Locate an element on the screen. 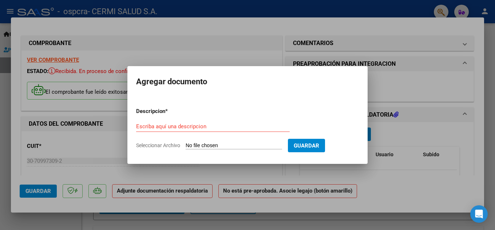 Image resolution: width=495 pixels, height=230 pixels. div: Open Intercom Messenger is located at coordinates (479, 214).